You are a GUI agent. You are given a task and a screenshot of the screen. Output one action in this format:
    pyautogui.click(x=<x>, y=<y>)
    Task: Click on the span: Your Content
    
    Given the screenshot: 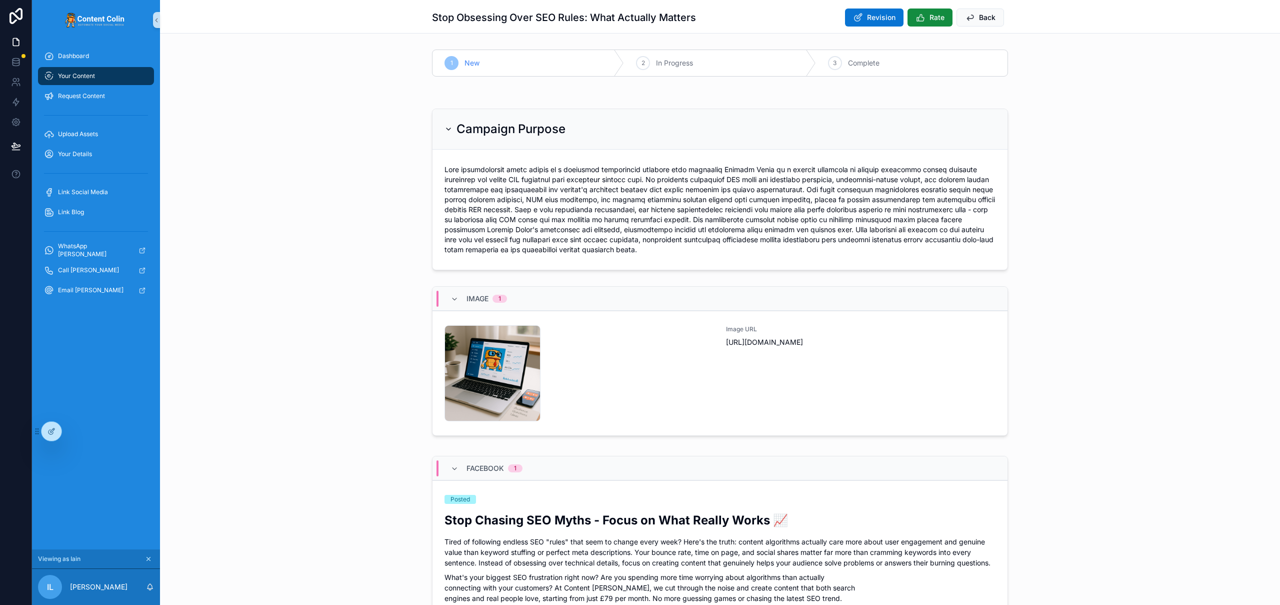 What is the action you would take?
    pyautogui.click(x=77, y=76)
    